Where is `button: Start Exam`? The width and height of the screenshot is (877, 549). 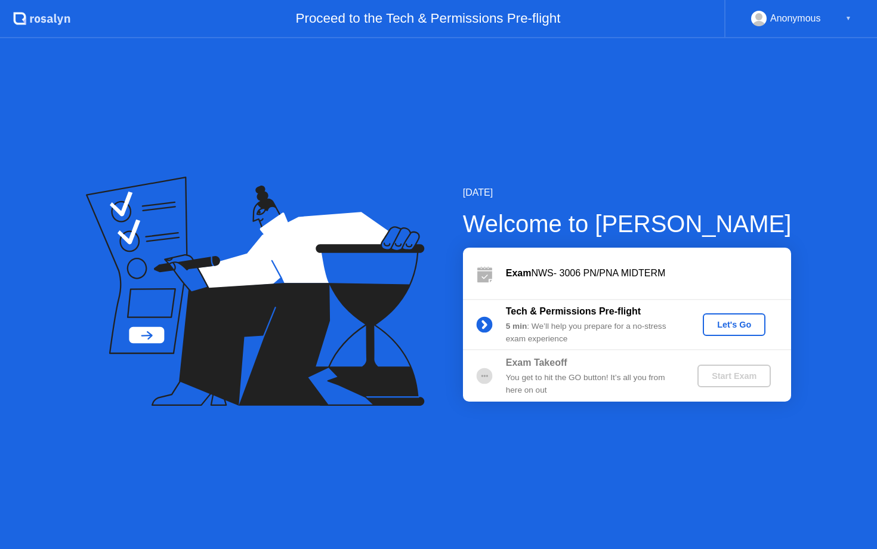
button: Start Exam is located at coordinates (734, 376).